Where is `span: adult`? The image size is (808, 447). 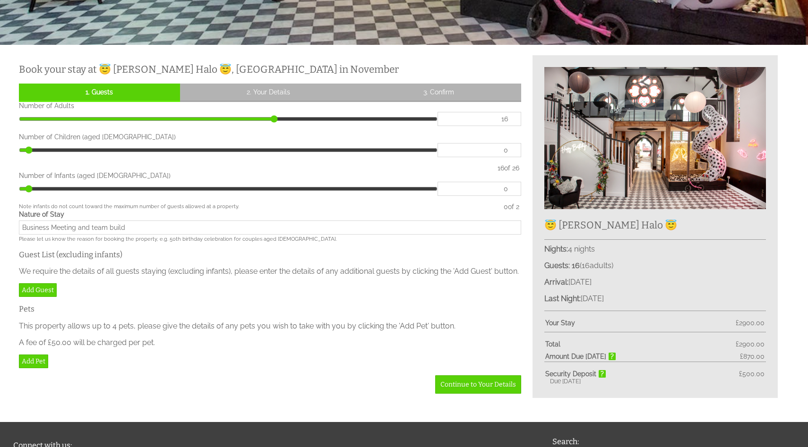
span: adult is located at coordinates (596, 265).